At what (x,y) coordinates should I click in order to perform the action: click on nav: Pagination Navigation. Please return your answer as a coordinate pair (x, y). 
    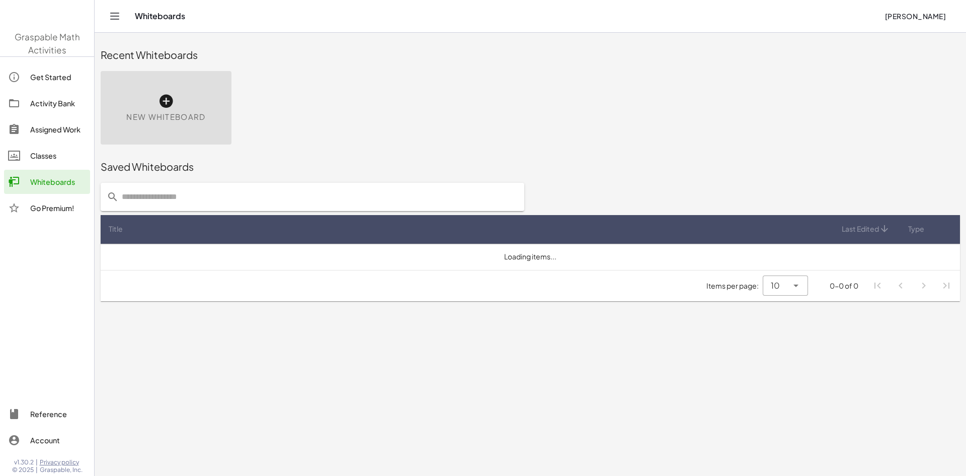
    Looking at the image, I should click on (912, 286).